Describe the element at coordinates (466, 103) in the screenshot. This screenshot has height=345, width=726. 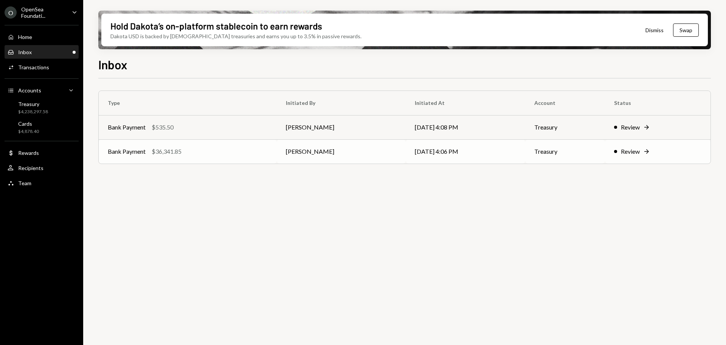
I see `th: Initiated At` at that location.